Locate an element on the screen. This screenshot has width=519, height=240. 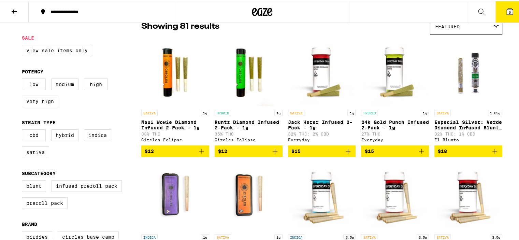
label: Infused Preroll Pack is located at coordinates (87, 185).